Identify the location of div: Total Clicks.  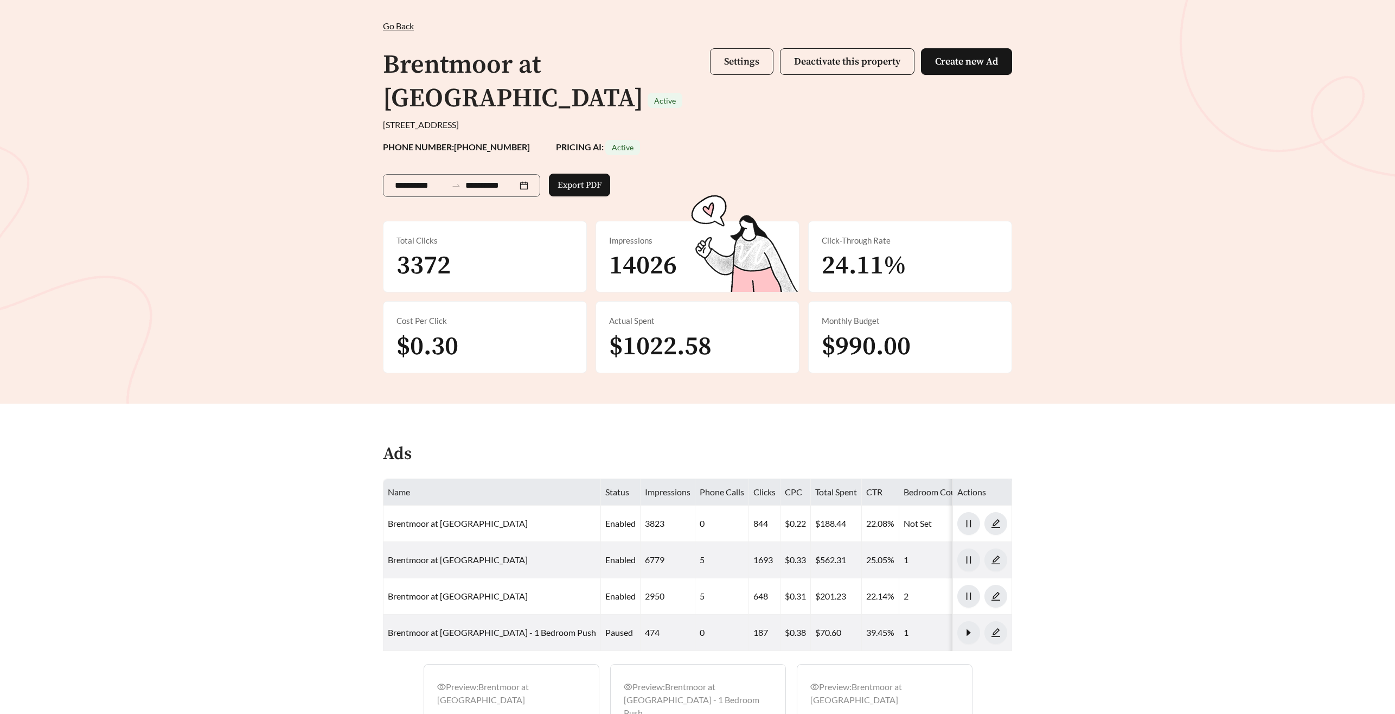
(485, 240).